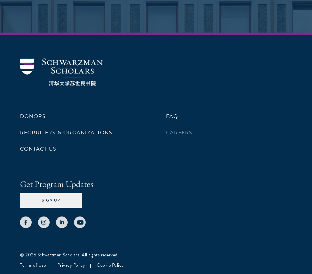 This screenshot has width=312, height=274. I want to click on a: Recruiters & Organizations, so click(66, 133).